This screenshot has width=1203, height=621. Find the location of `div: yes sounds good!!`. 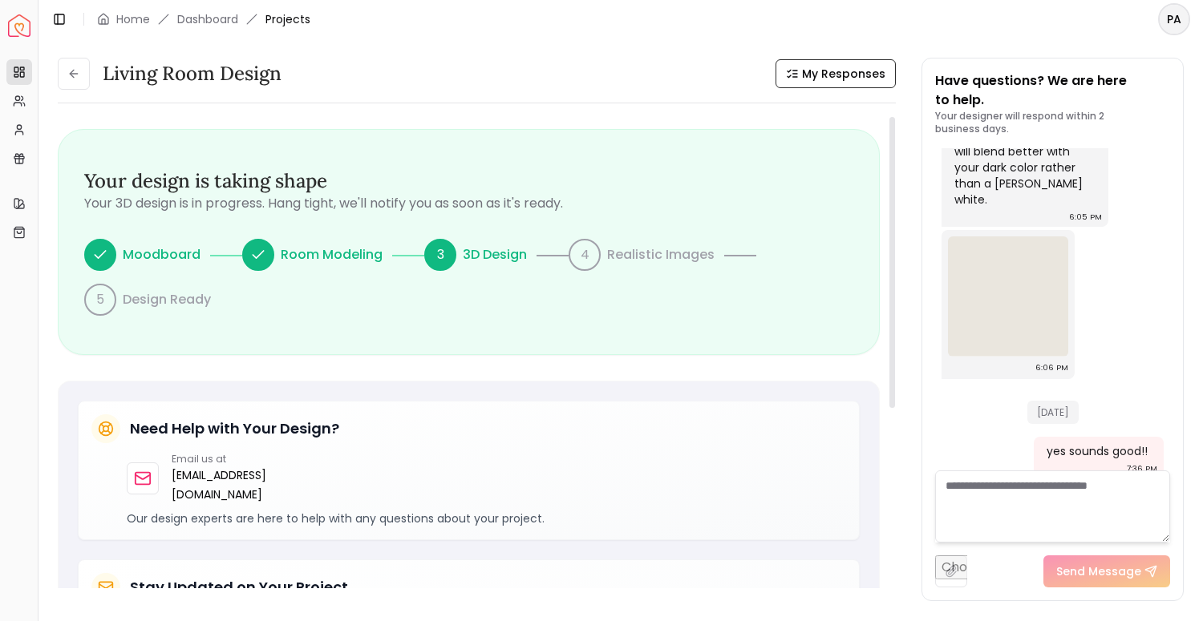

div: yes sounds good!! is located at coordinates (1097, 451).